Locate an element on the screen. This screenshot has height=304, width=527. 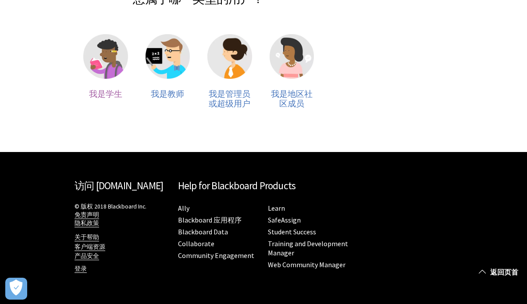
a: 学生 我是学生 is located at coordinates (106, 71).